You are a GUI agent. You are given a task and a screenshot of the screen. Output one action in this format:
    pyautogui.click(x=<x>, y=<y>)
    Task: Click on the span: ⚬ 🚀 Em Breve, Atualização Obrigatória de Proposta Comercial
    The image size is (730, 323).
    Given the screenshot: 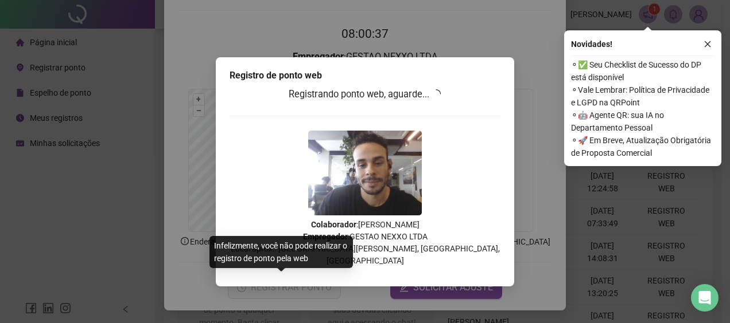 What is the action you would take?
    pyautogui.click(x=642, y=147)
    